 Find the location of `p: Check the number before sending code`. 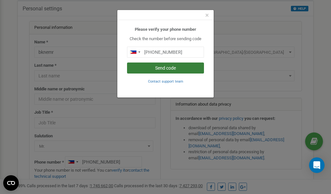

p: Check the number before sending code is located at coordinates (165, 39).